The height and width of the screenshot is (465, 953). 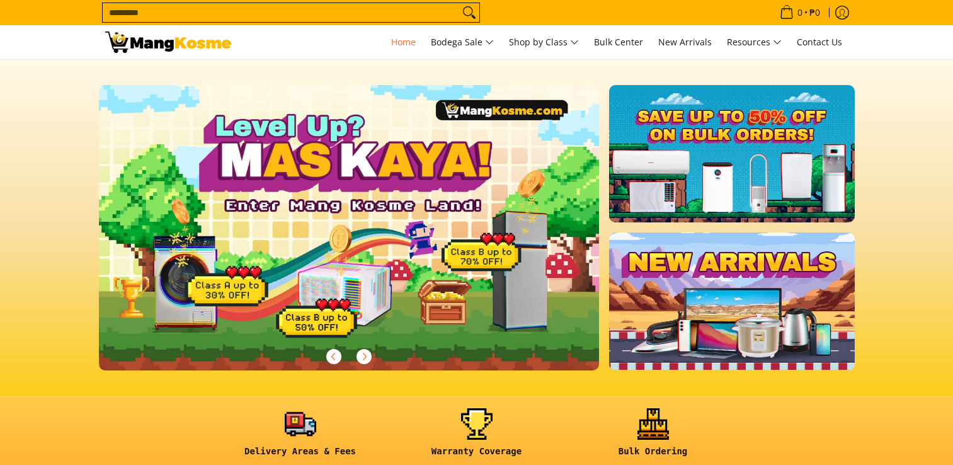 What do you see at coordinates (754, 42) in the screenshot?
I see `span: Resources` at bounding box center [754, 42].